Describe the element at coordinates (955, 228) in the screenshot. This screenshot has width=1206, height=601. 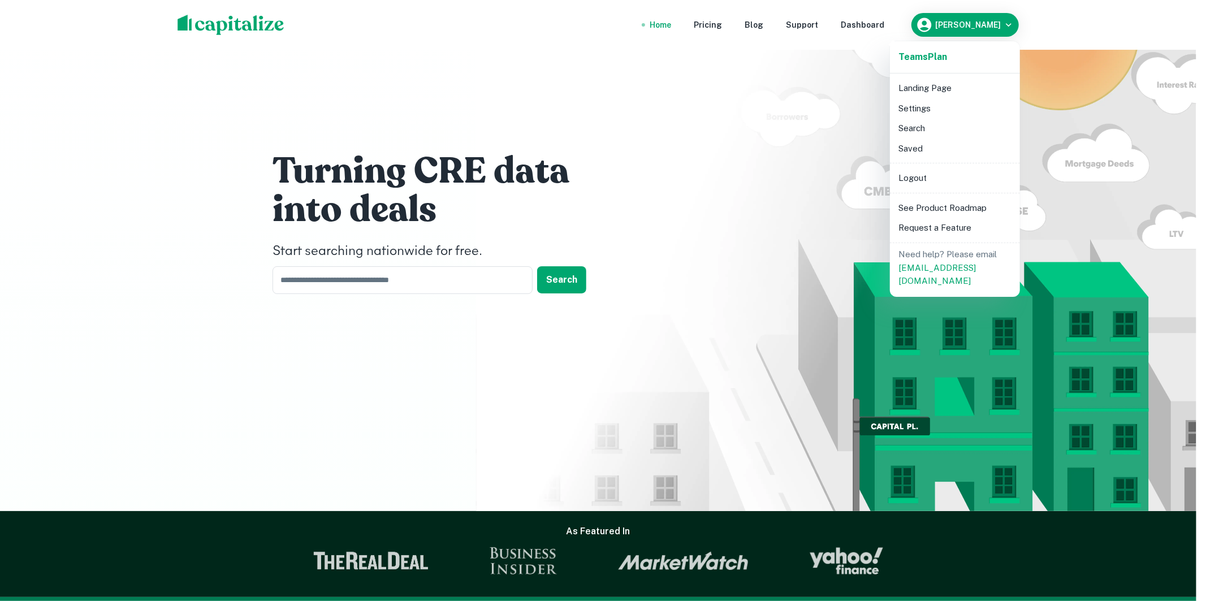
I see `li: Request a Feature` at that location.